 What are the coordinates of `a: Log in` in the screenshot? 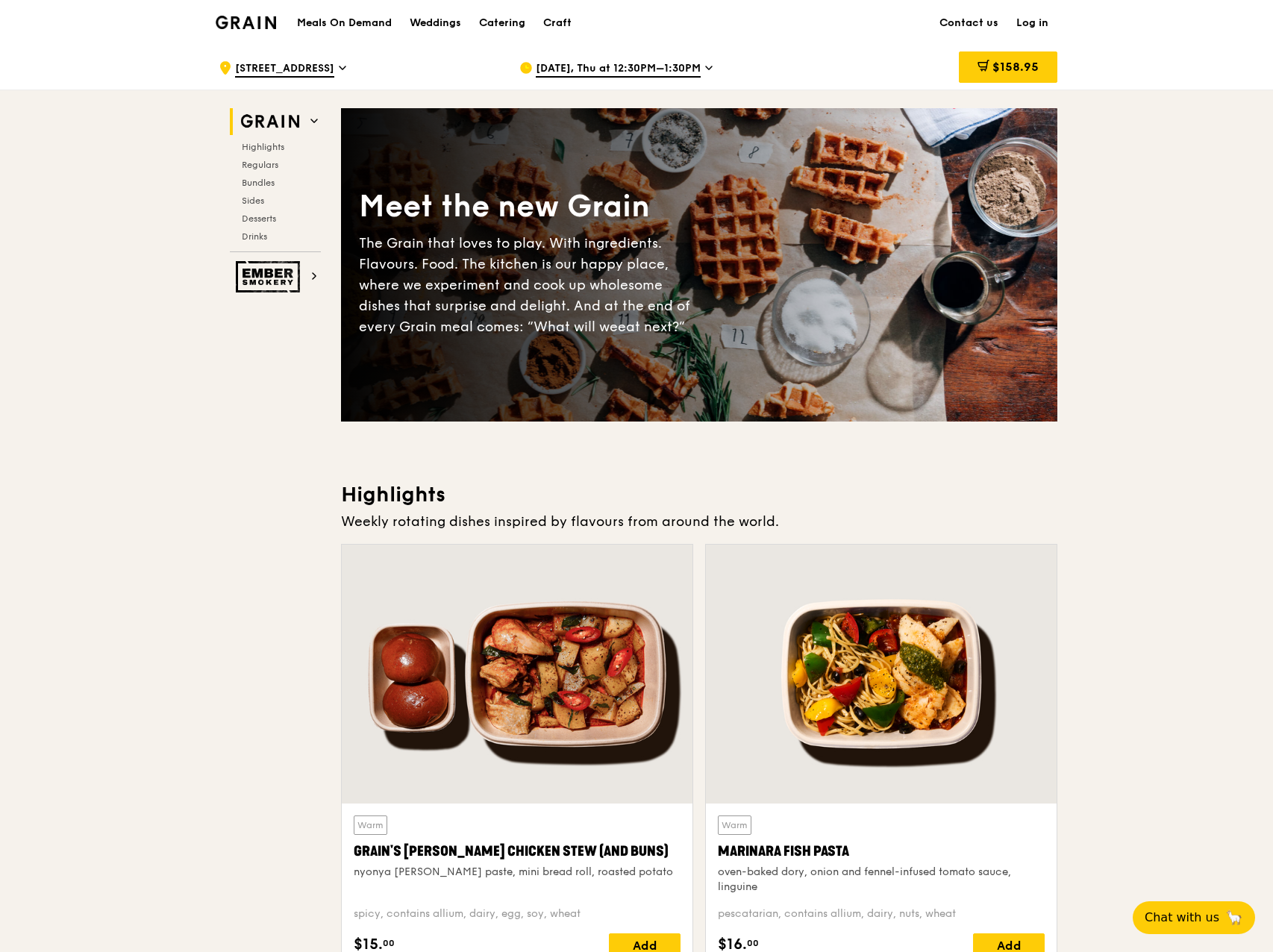 It's located at (1032, 23).